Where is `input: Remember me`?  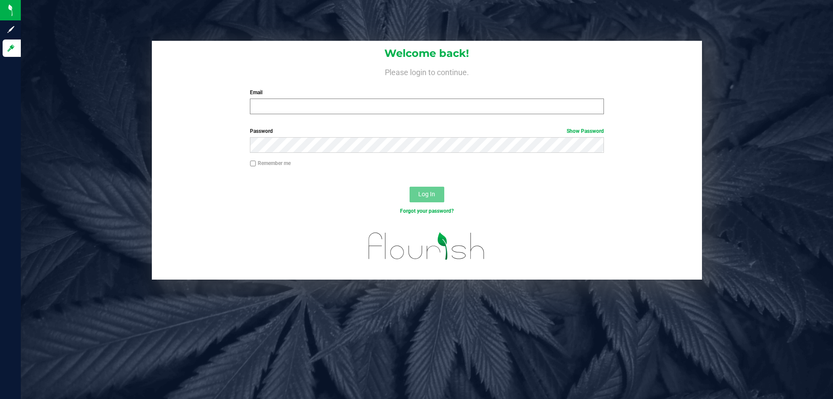
input: Remember me is located at coordinates (253, 163).